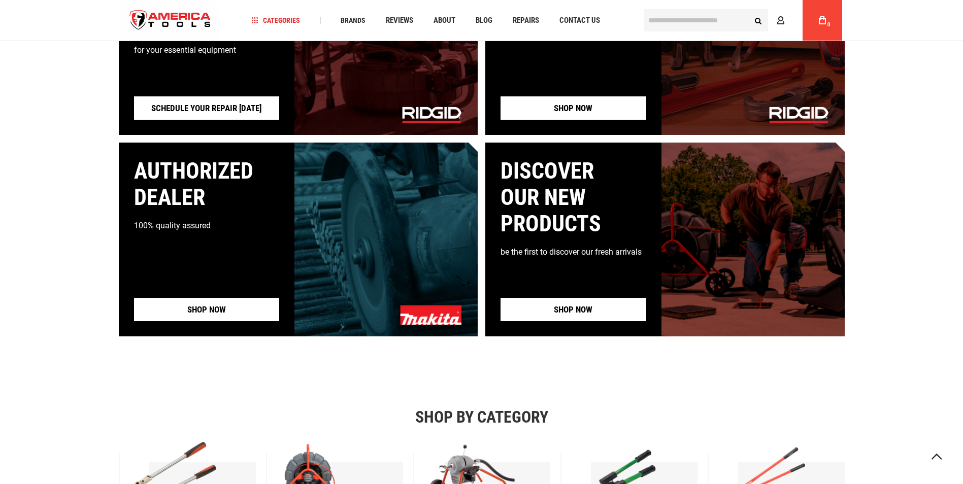 This screenshot has height=484, width=963. What do you see at coordinates (444, 20) in the screenshot?
I see `a: About` at bounding box center [444, 20].